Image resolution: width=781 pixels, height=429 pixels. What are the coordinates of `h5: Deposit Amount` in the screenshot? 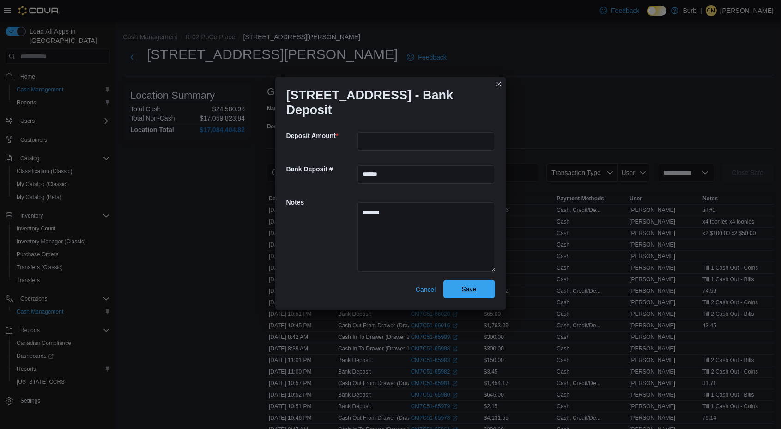 It's located at (321, 136).